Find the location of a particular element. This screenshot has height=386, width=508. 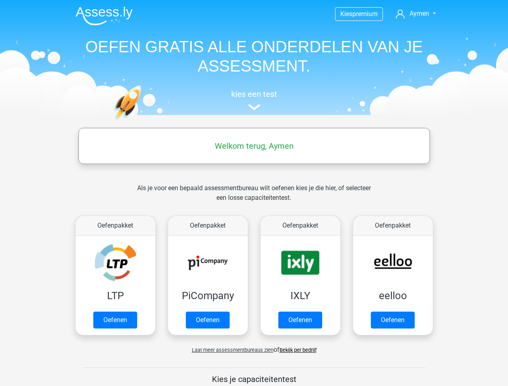

h5: Welkom terug, Aymen is located at coordinates (254, 146).